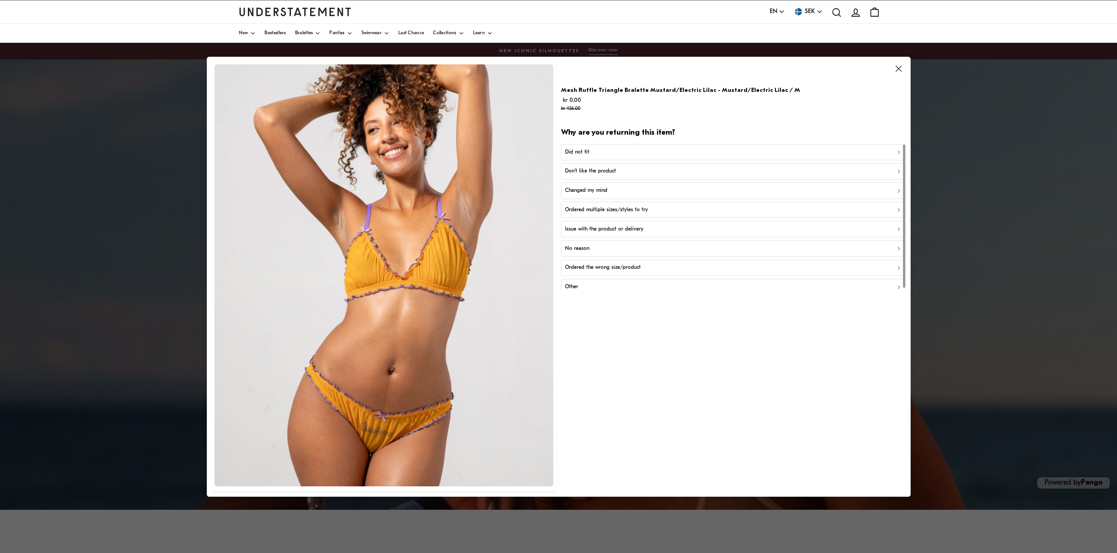  What do you see at coordinates (777, 12) in the screenshot?
I see `button: EN` at bounding box center [777, 12].